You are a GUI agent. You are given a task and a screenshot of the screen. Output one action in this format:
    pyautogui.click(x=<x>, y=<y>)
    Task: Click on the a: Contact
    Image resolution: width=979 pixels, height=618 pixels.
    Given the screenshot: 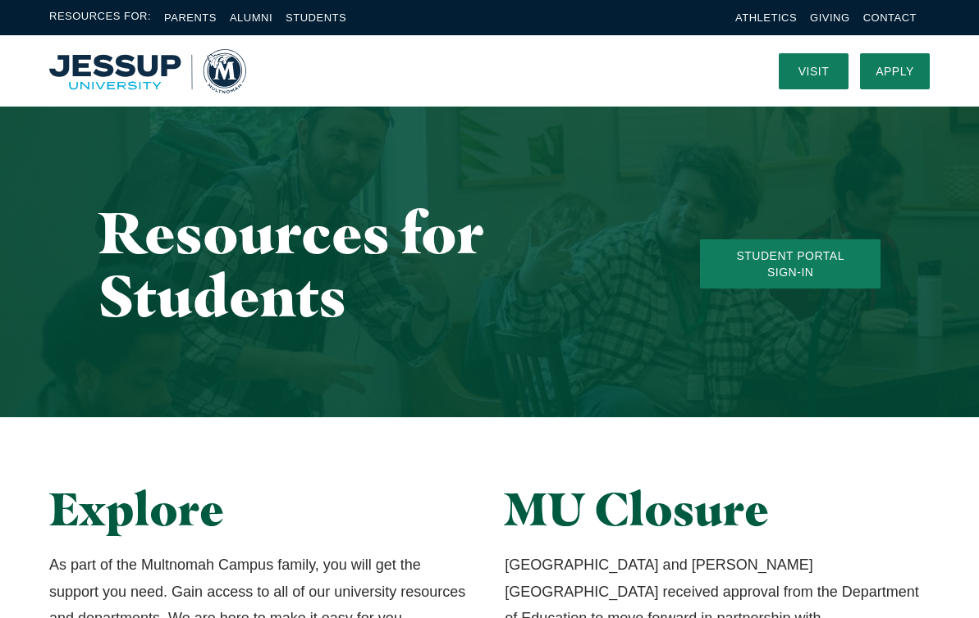 What is the action you would take?
    pyautogui.click(x=889, y=17)
    